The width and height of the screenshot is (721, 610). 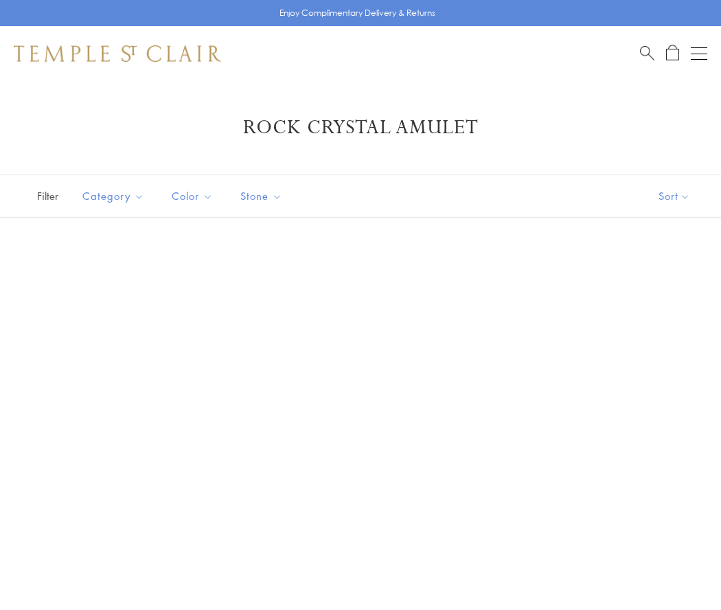 What do you see at coordinates (357, 13) in the screenshot?
I see `p: Enjoy Complimentary Delivery & Returns` at bounding box center [357, 13].